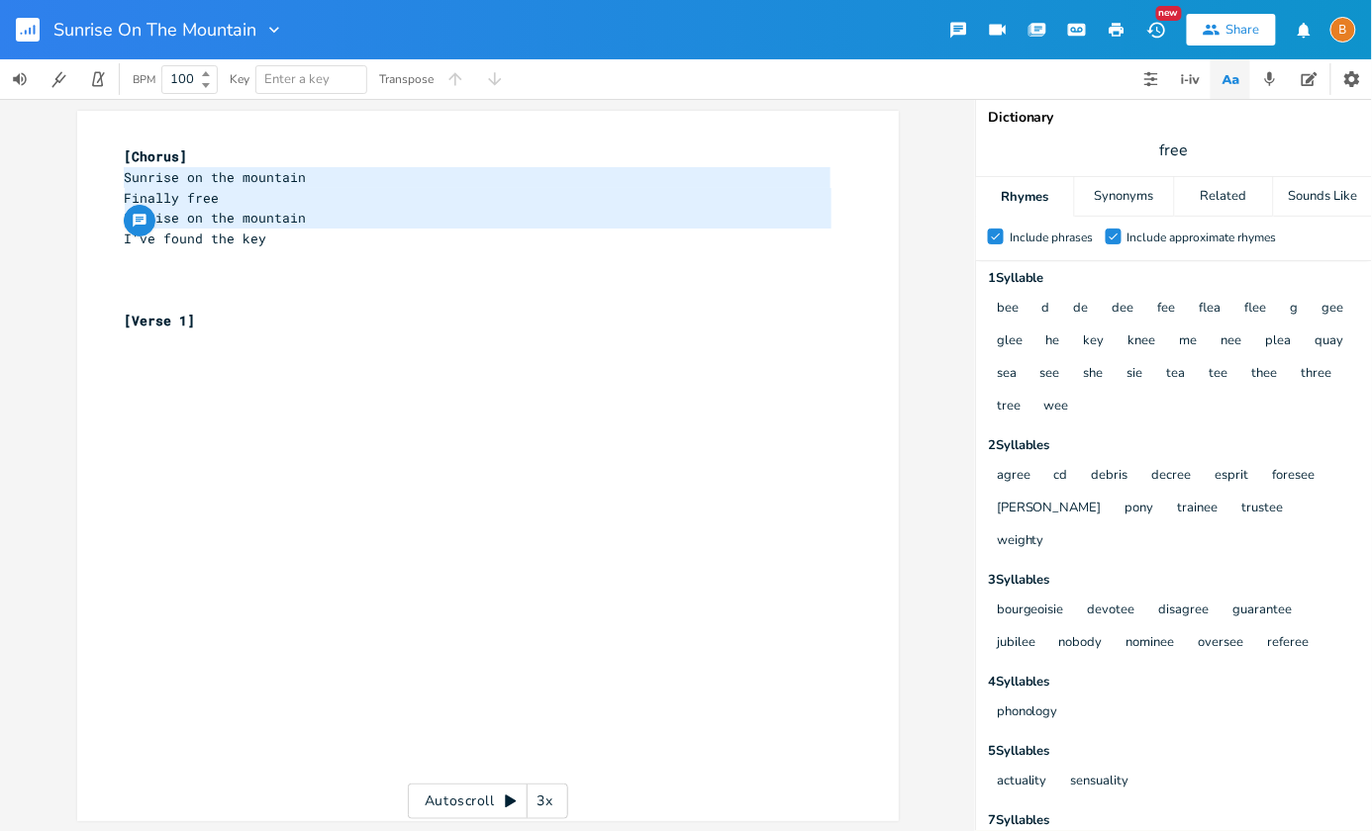  Describe the element at coordinates (1231, 341) in the screenshot. I see `button: nee` at that location.